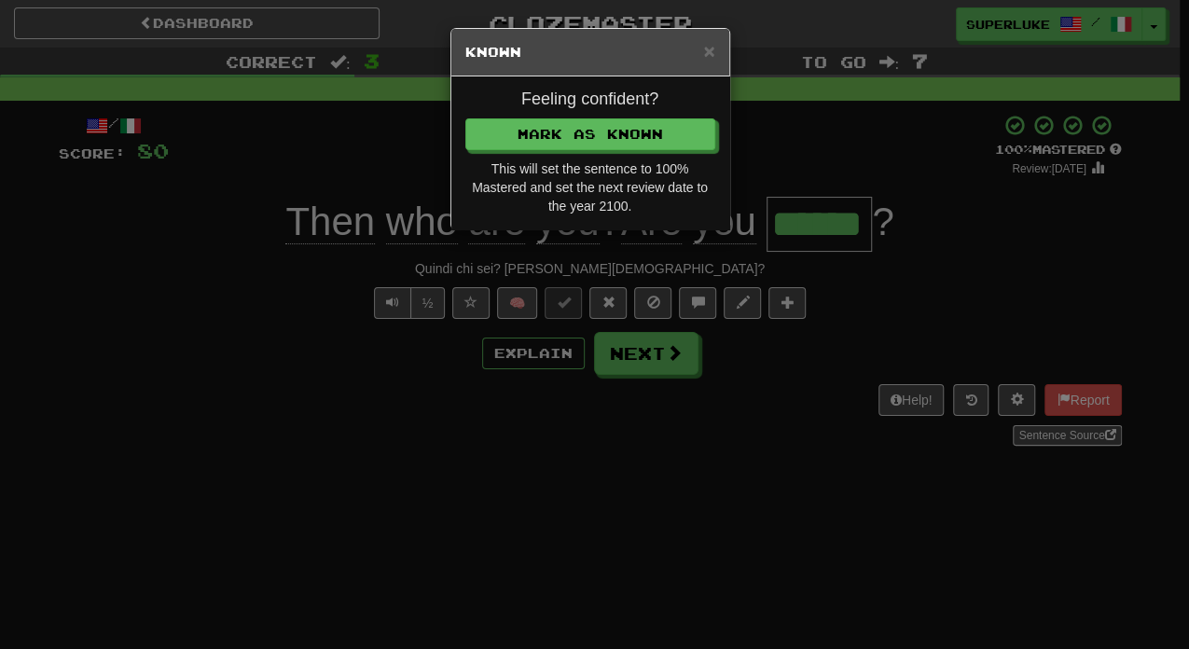  Describe the element at coordinates (590, 52) in the screenshot. I see `h5: Known` at that location.